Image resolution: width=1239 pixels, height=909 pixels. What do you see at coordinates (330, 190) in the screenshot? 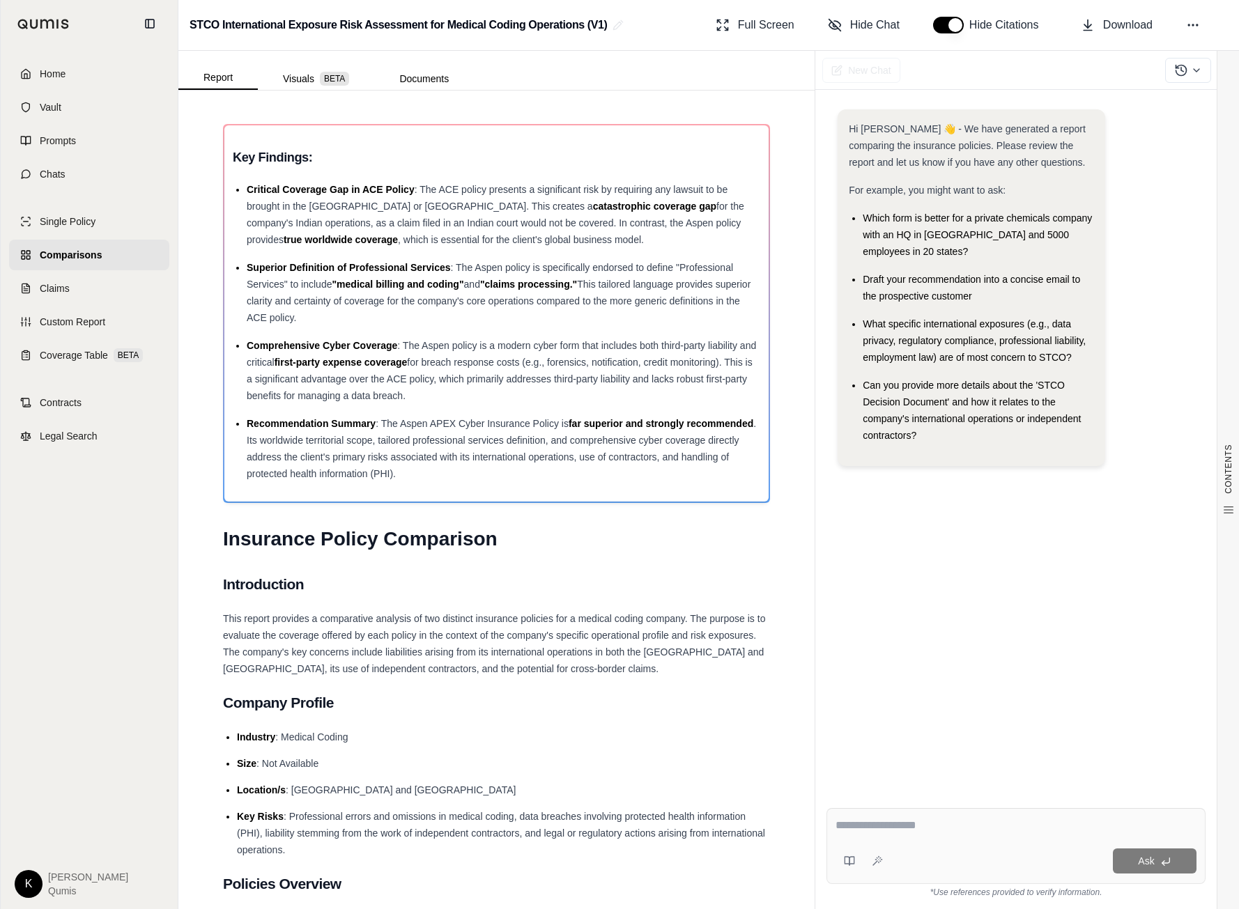
I see `span: Critical Coverage Gap in ACE Policy` at bounding box center [330, 190].